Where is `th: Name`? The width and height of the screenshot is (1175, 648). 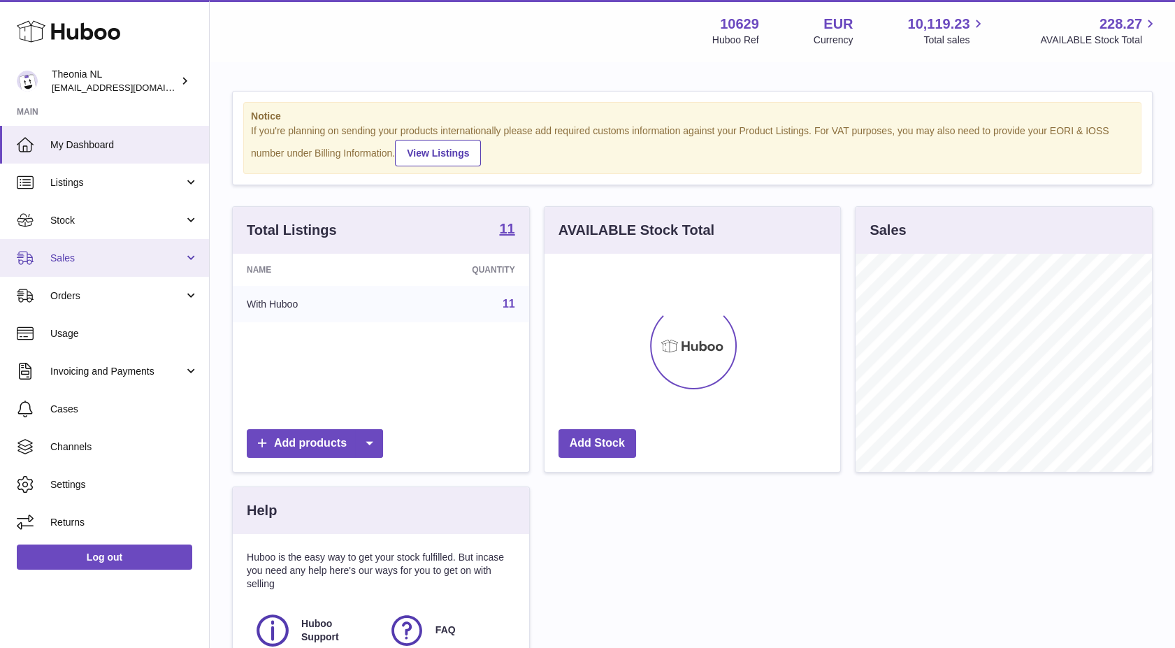 th: Name is located at coordinates (310, 270).